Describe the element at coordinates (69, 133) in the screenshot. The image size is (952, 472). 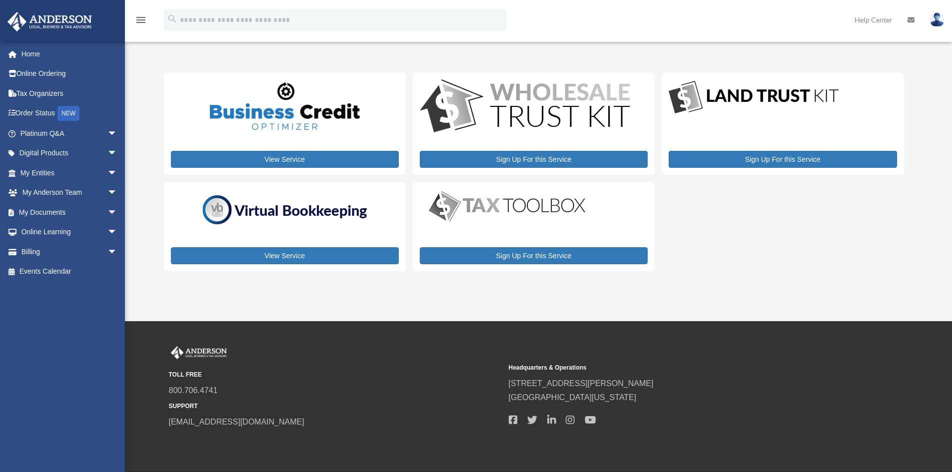
I see `a: Platinum Q&Aarrow_drop_down` at that location.